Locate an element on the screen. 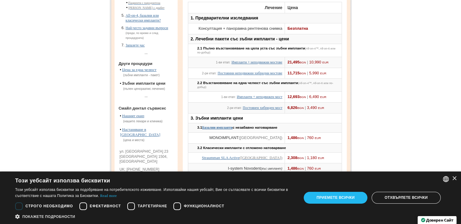  span: Таргетиране is located at coordinates (152, 206).